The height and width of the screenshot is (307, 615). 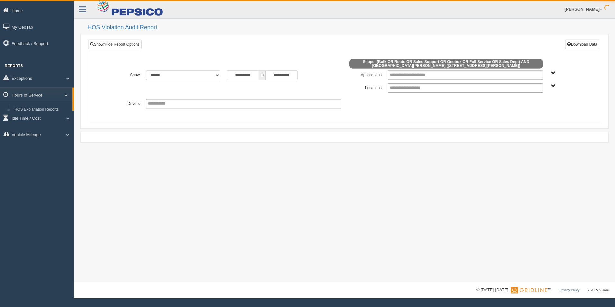 I want to click on span: v. 2025.6.2844, so click(x=598, y=290).